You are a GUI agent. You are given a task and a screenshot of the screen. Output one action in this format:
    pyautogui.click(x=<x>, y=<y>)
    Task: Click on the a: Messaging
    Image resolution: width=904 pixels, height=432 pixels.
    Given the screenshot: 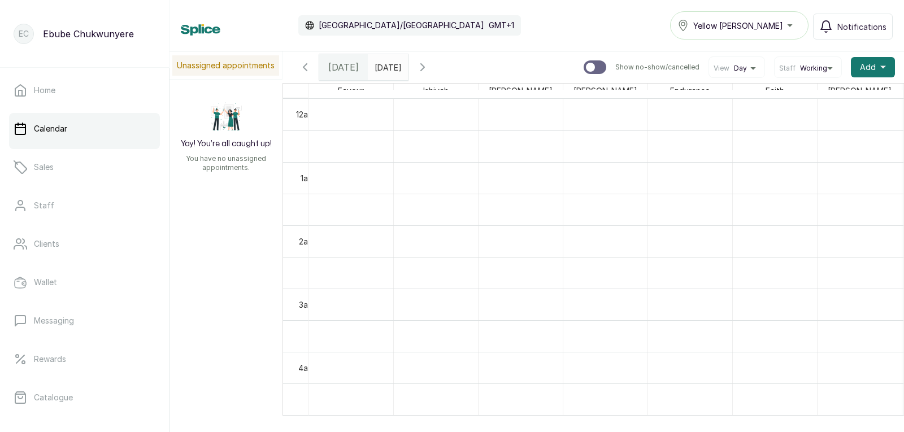 What is the action you would take?
    pyautogui.click(x=84, y=321)
    